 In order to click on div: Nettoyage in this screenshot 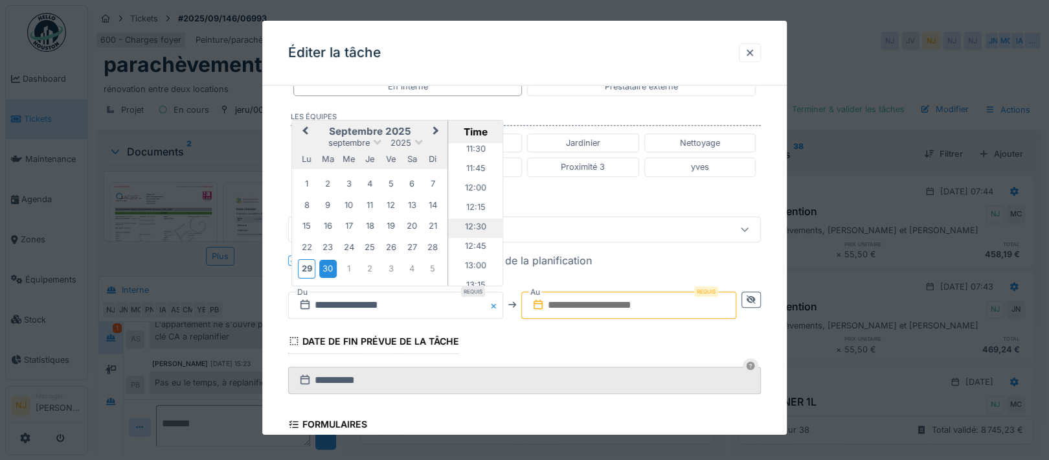, I will do `click(700, 142)`.